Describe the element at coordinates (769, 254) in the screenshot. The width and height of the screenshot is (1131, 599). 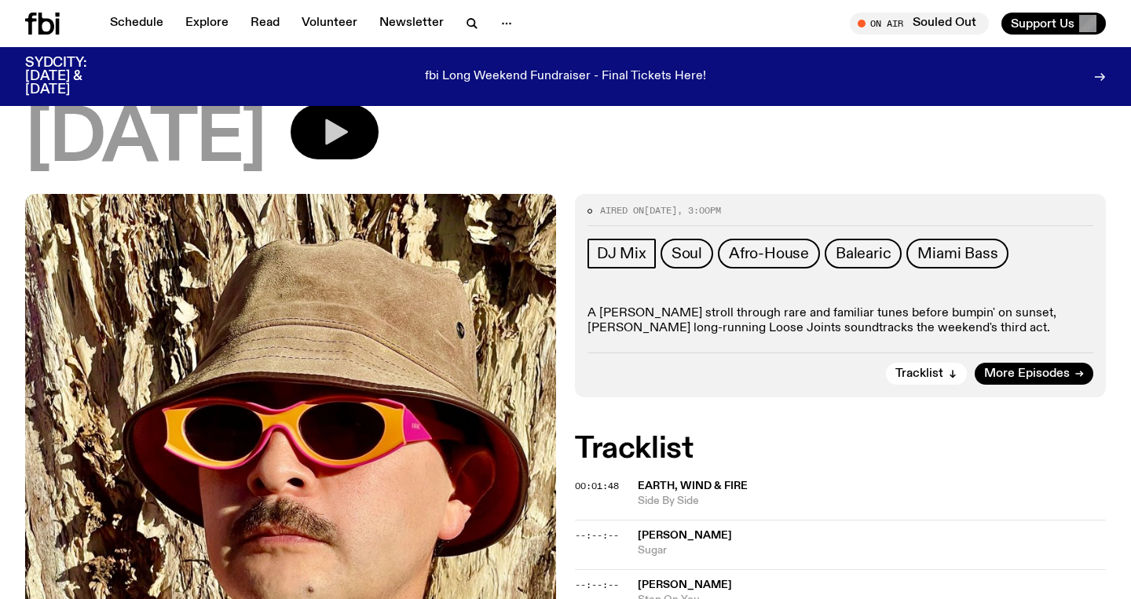
I see `a: Afro-House` at that location.